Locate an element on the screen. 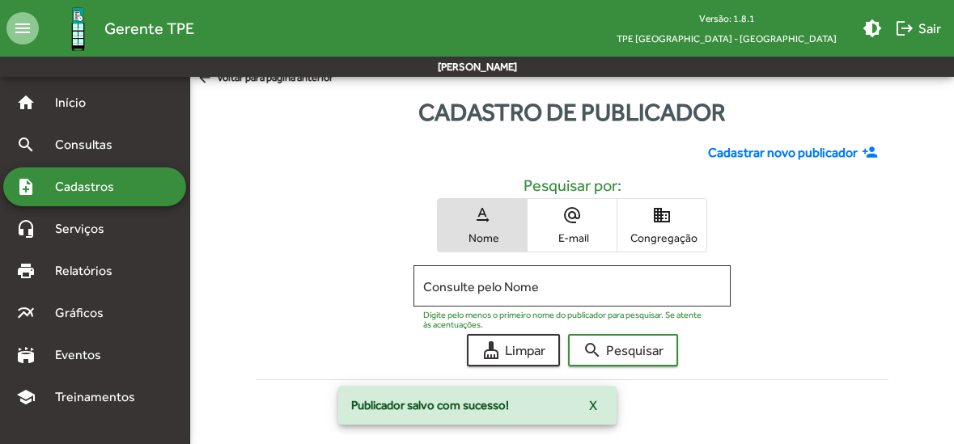 The height and width of the screenshot is (444, 954). span: Nome is located at coordinates (482, 238).